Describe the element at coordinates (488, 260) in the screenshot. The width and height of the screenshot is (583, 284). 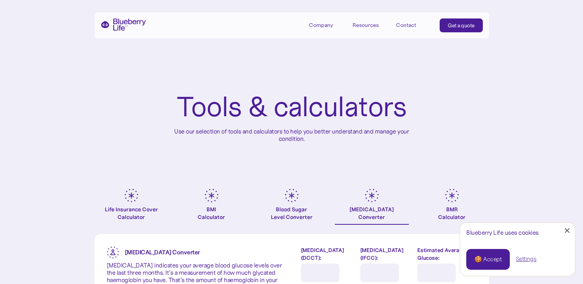
I see `a: 🍪 Accept` at that location.